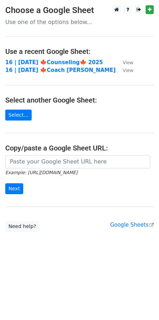  Describe the element at coordinates (14, 188) in the screenshot. I see `input: Next` at that location.